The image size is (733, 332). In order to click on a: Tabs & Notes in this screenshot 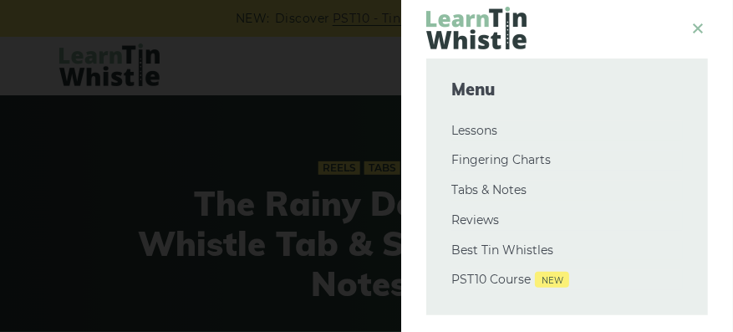, I will do `click(567, 191)`.